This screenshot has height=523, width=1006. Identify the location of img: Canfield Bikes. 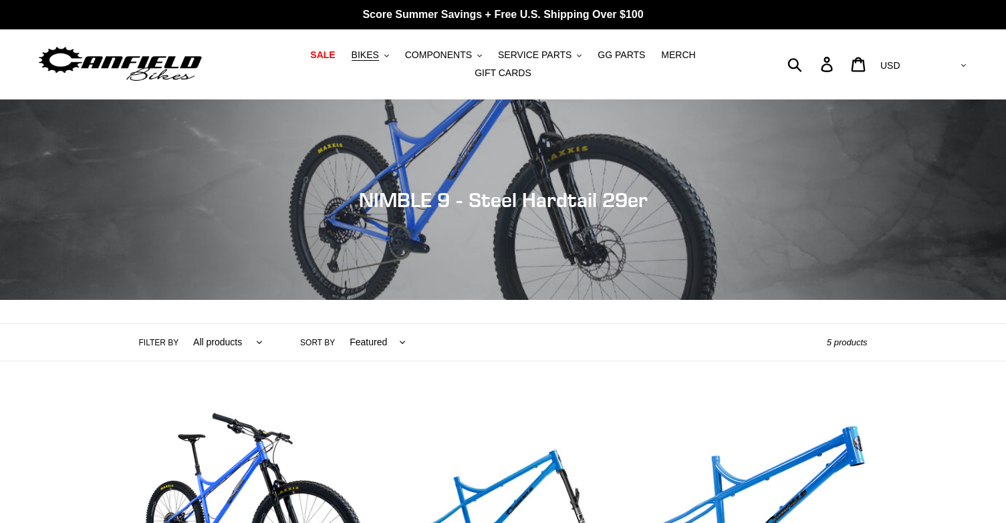
(120, 64).